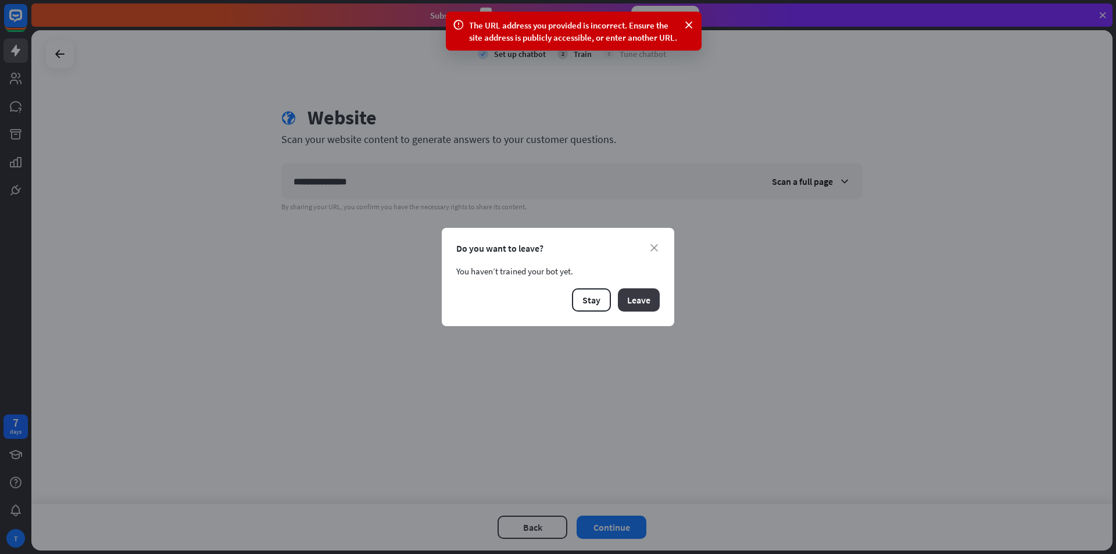 This screenshot has height=554, width=1116. I want to click on div: You haven’t trained your bot yet., so click(558, 271).